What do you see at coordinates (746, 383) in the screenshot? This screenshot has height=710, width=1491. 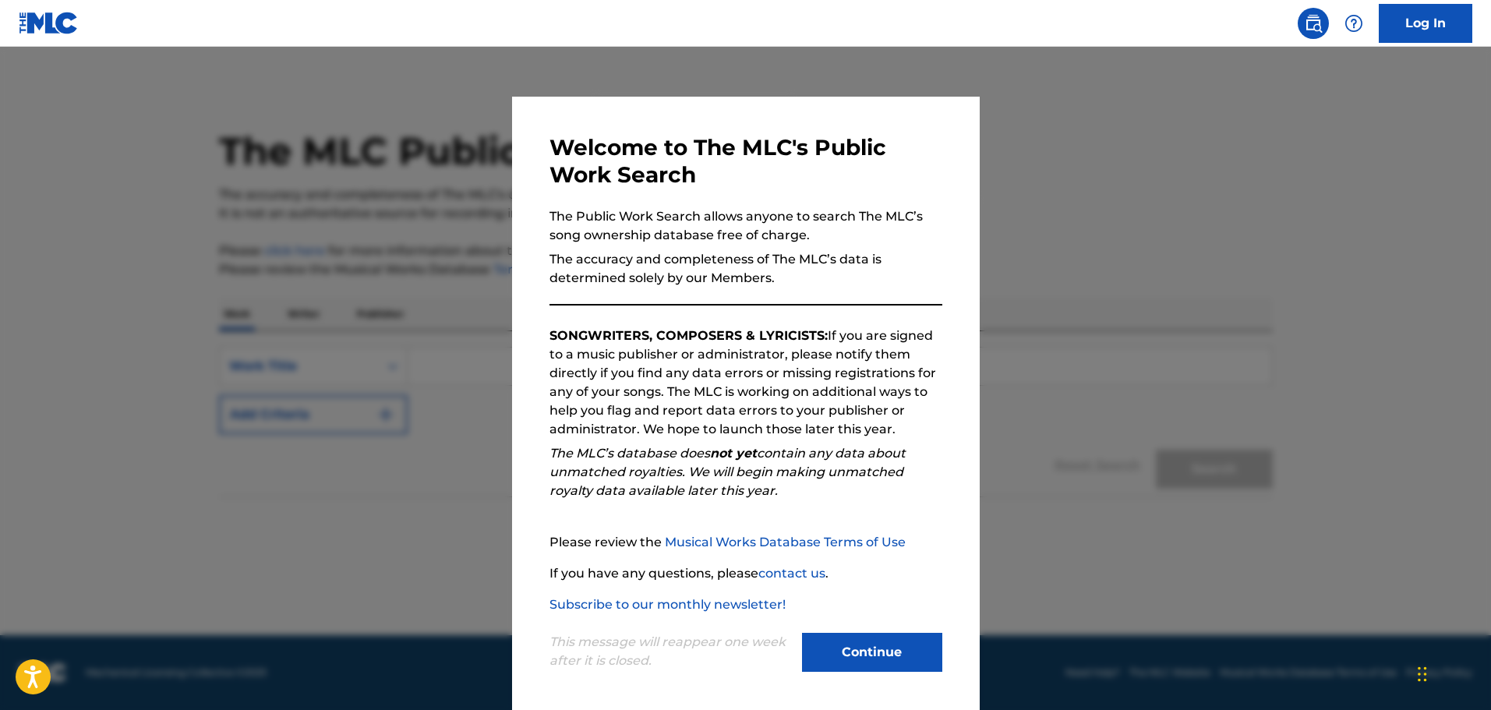 I see `p: If you are signed to a music publisher or administrator, please notify them directly if you find ...` at bounding box center [746, 383].